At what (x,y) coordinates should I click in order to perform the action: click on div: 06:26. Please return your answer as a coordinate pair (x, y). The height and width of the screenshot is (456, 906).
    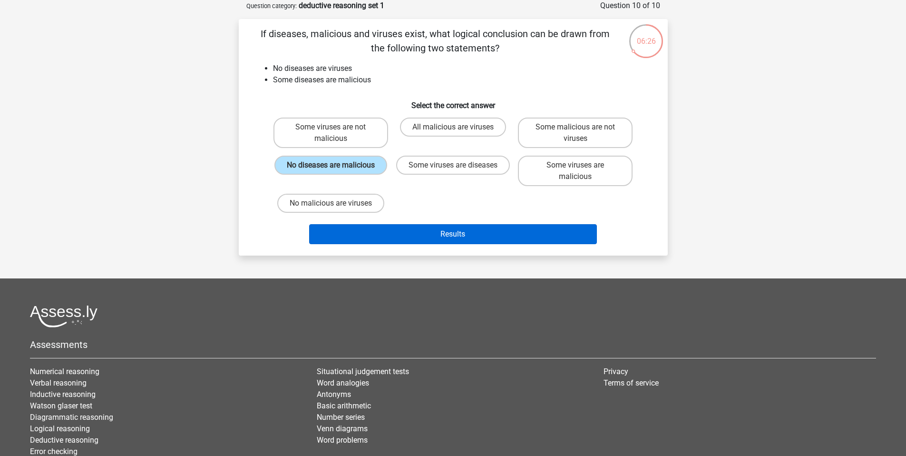
    Looking at the image, I should click on (646, 35).